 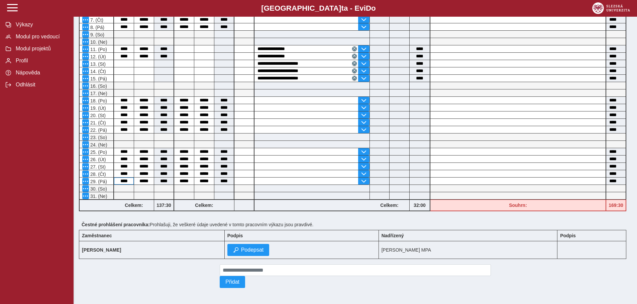 I want to click on span: 19. (Út), so click(x=97, y=108).